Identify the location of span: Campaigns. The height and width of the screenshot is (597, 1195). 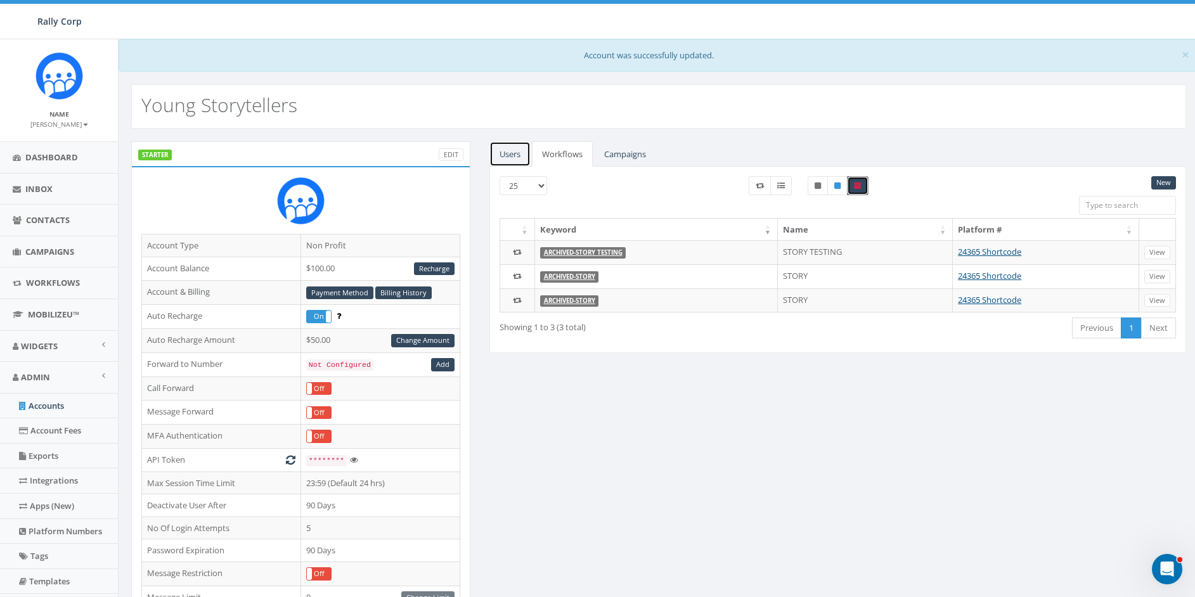
(49, 252).